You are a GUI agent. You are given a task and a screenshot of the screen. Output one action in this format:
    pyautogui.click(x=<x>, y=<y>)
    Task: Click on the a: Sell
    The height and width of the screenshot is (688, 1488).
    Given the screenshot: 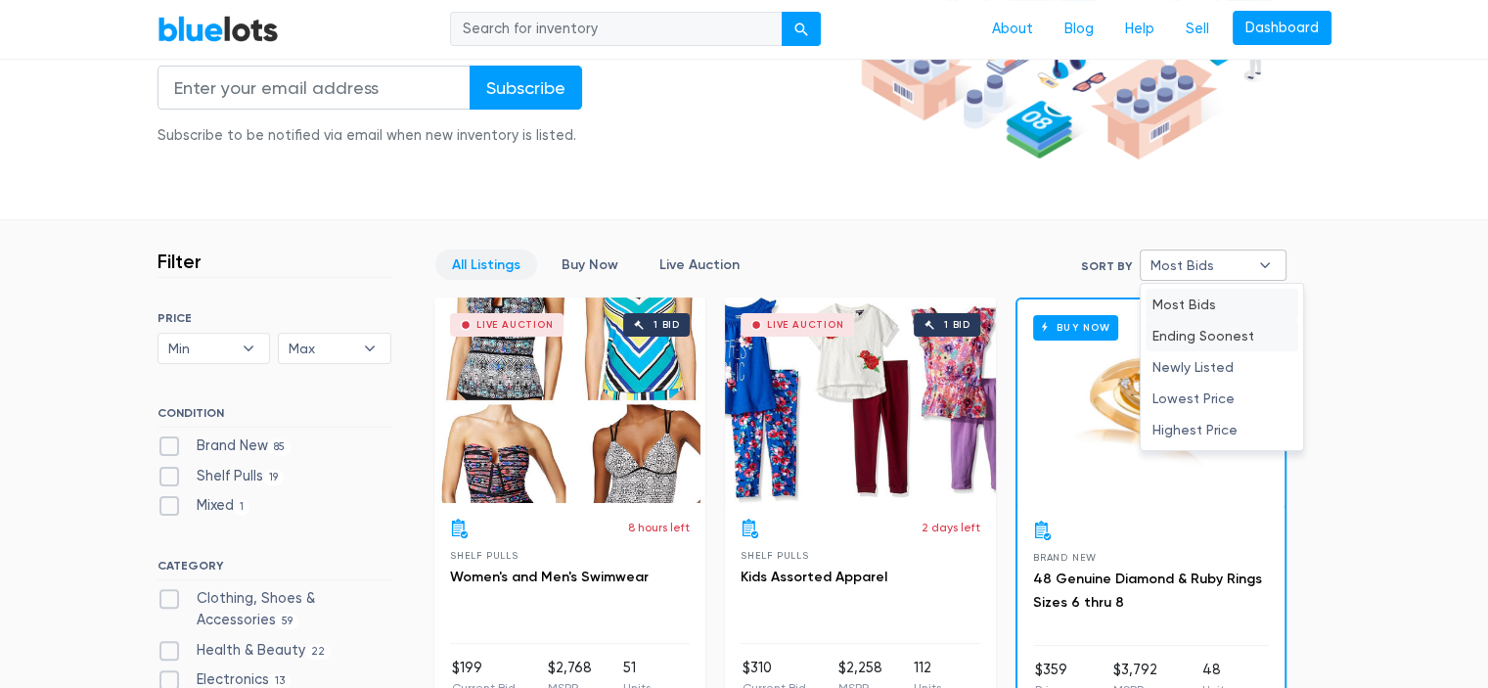 What is the action you would take?
    pyautogui.click(x=1197, y=29)
    